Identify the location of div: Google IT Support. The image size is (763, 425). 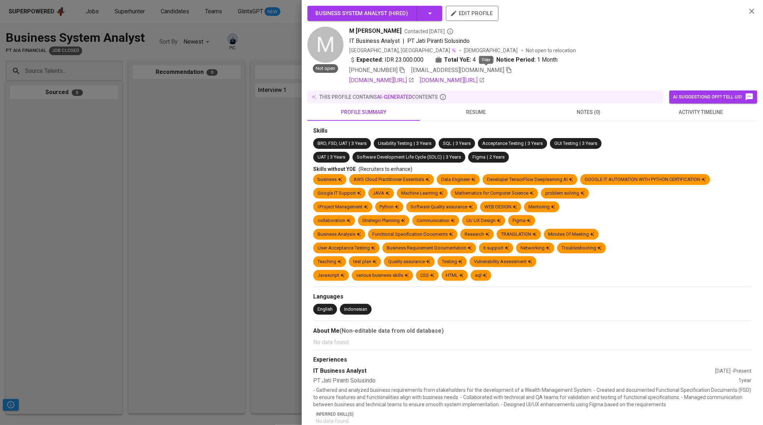
(339, 193).